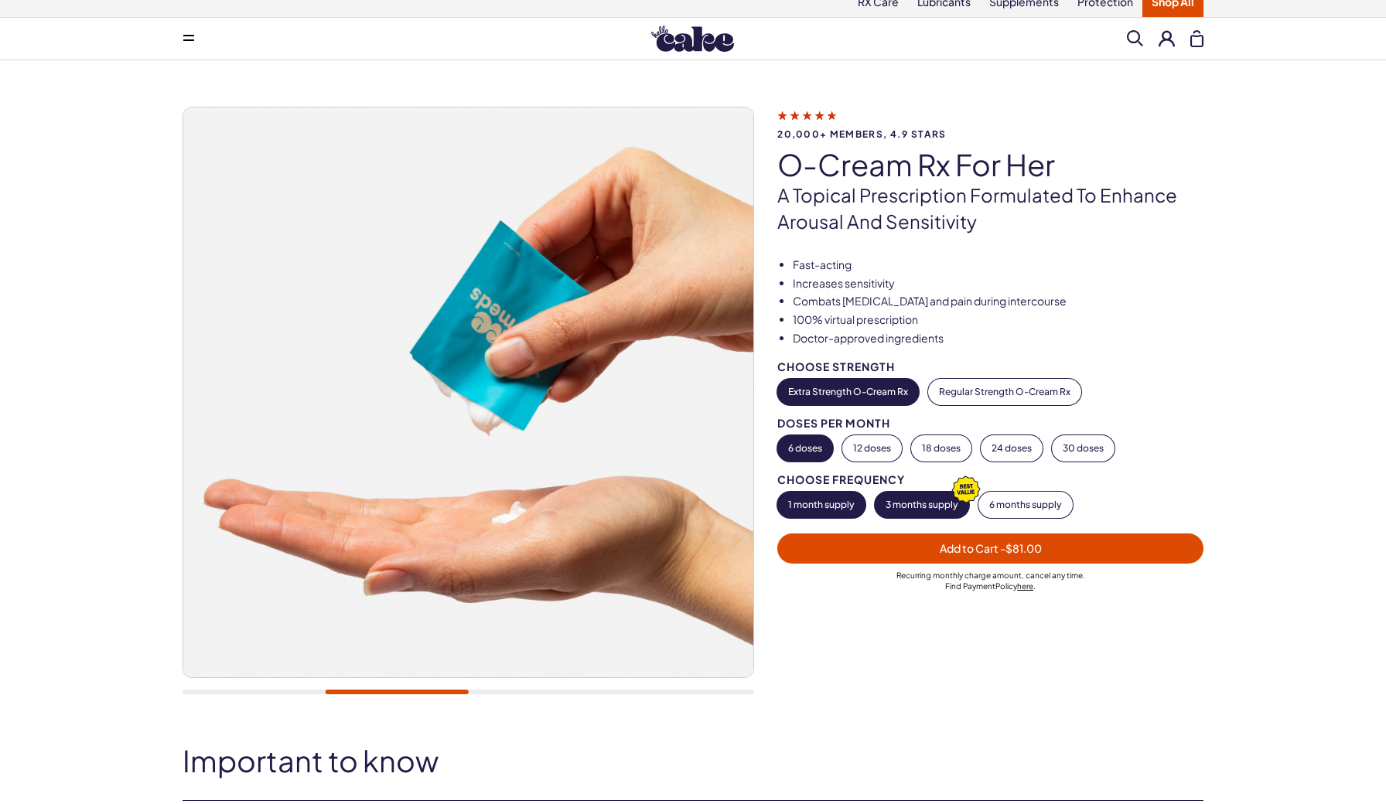 The height and width of the screenshot is (804, 1386). What do you see at coordinates (922, 505) in the screenshot?
I see `button: 3 months supply` at bounding box center [922, 505].